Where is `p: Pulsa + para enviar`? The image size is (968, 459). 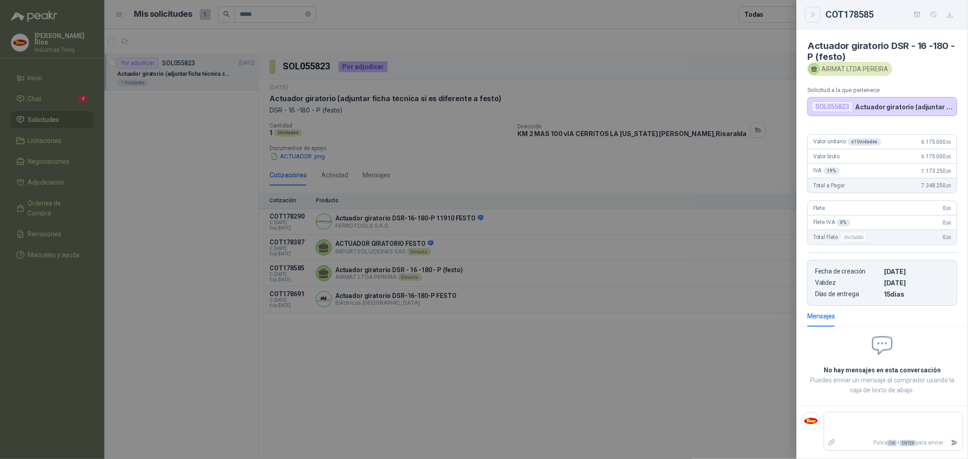
p: Pulsa + para enviar is located at coordinates (894, 443).